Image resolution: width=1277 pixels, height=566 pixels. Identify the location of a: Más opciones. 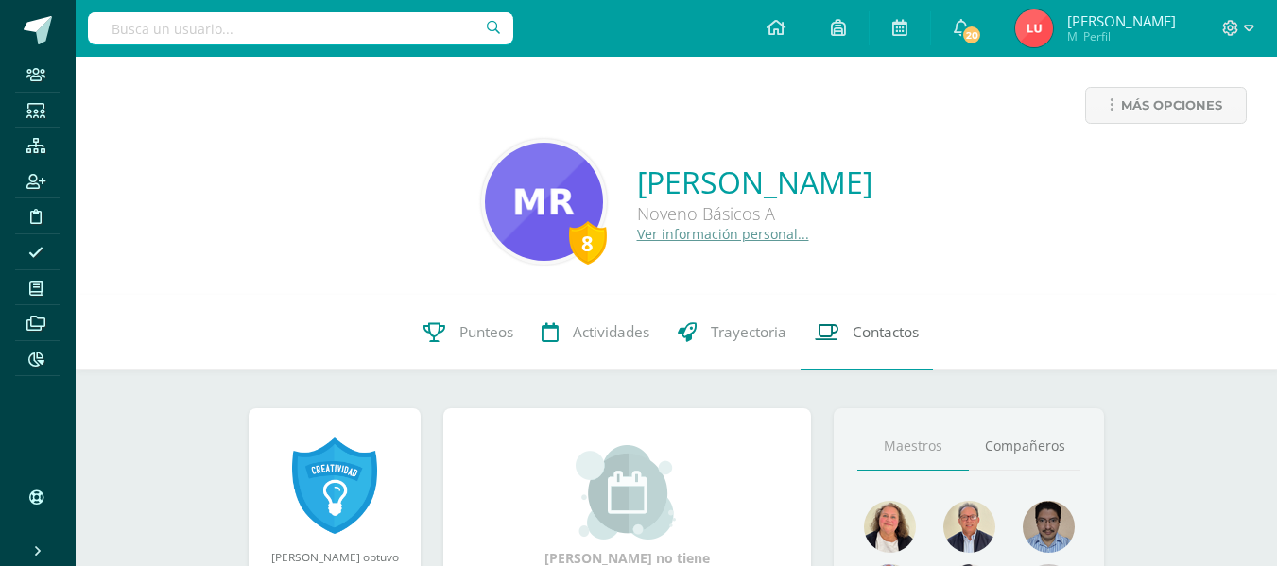
(1166, 105).